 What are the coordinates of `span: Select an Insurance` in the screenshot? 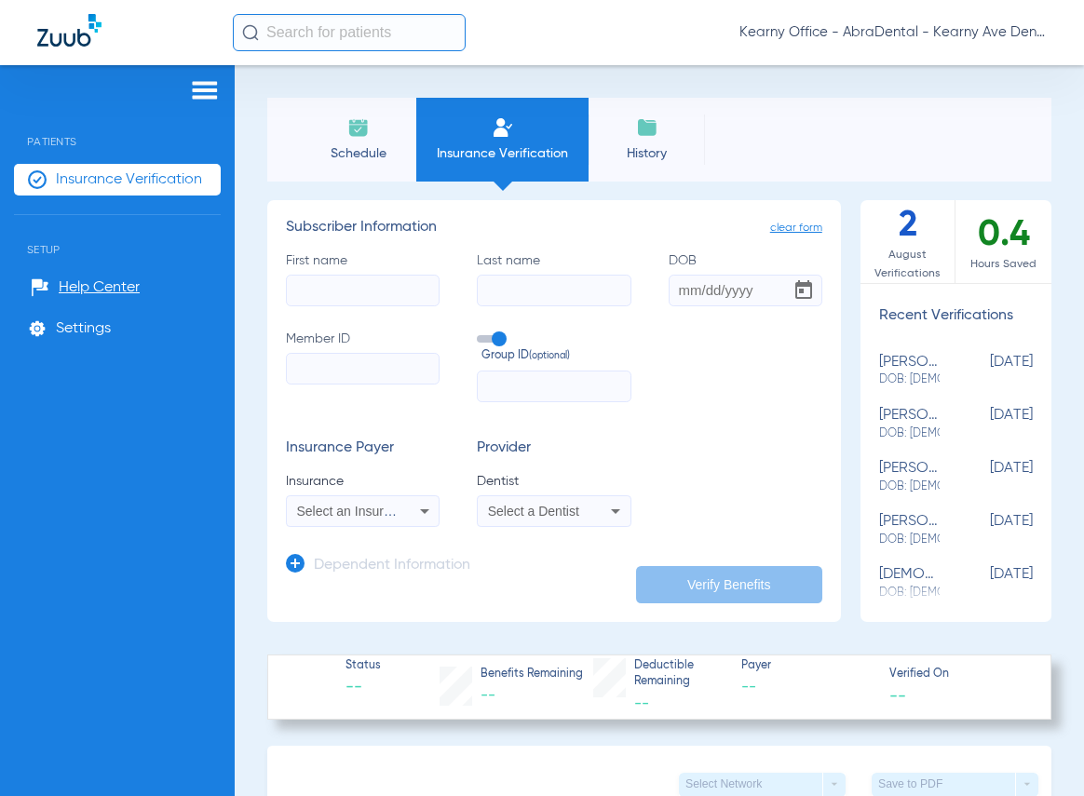 It's located at (355, 511).